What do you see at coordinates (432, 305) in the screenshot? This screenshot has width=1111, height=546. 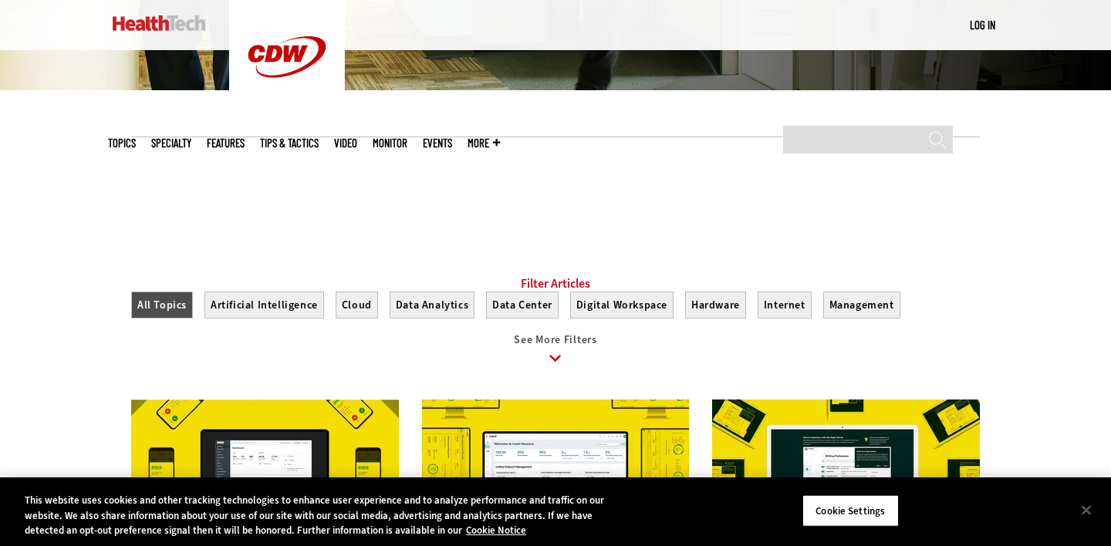 I see `button: Data Analytics` at bounding box center [432, 305].